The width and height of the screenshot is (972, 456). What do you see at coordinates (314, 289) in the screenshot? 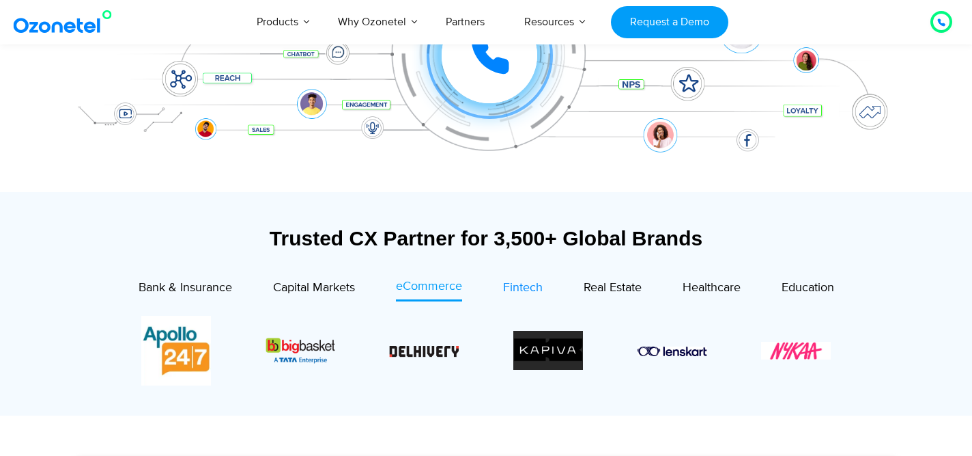
I see `a: Capital Markets` at bounding box center [314, 289].